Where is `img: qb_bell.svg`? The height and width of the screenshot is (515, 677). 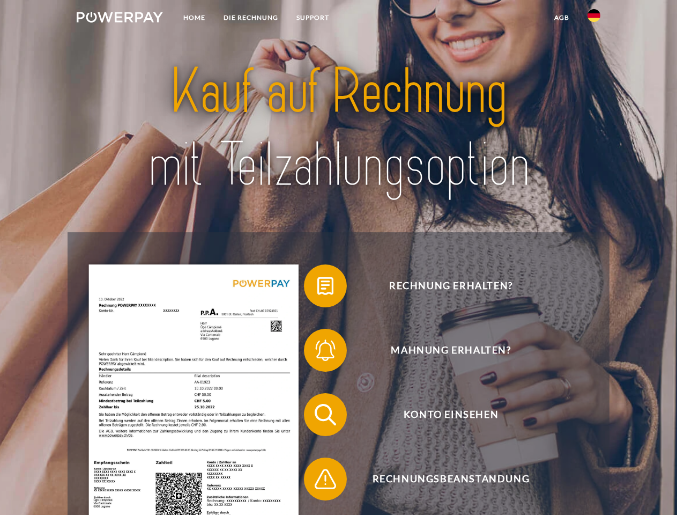 img: qb_bell.svg is located at coordinates (326, 350).